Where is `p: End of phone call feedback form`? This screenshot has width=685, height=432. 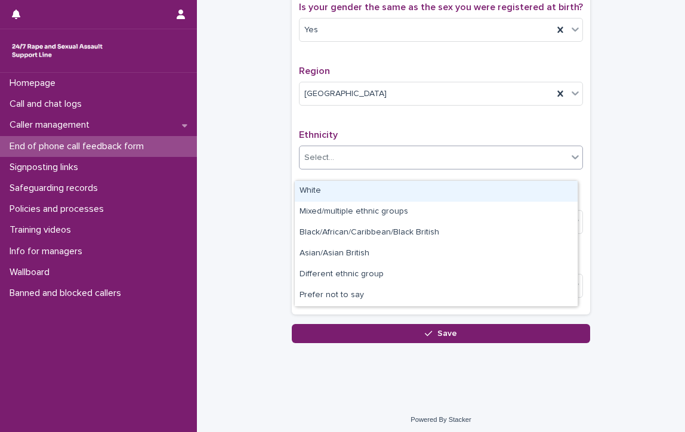
p: End of phone call feedback form is located at coordinates (79, 146).